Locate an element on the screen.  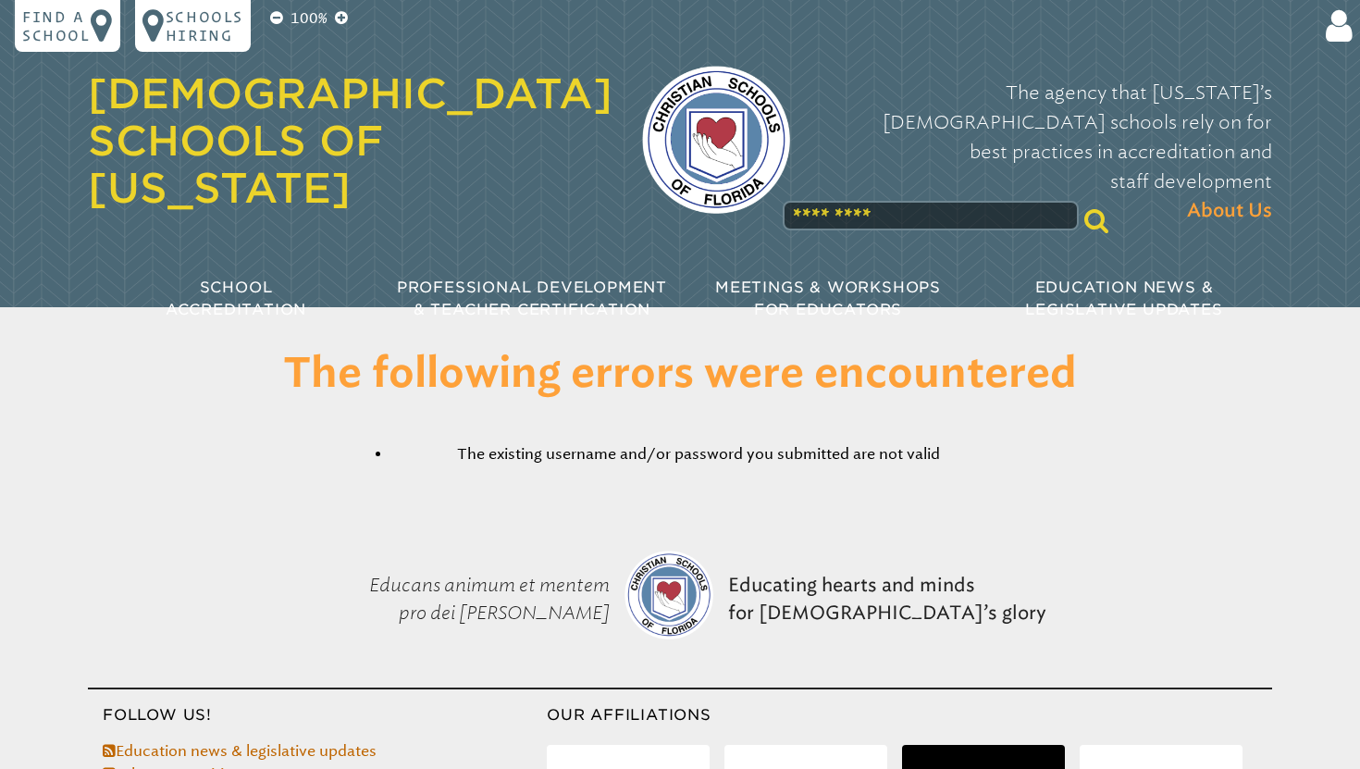
span: Education News & Legislative Updates is located at coordinates (1123, 298).